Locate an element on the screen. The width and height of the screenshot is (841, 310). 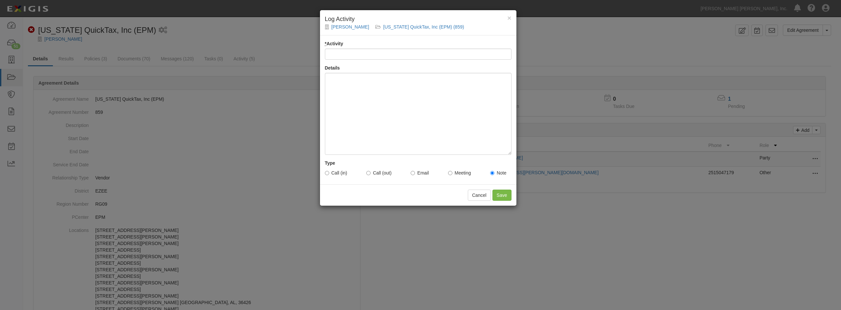
button: Close is located at coordinates (509, 18).